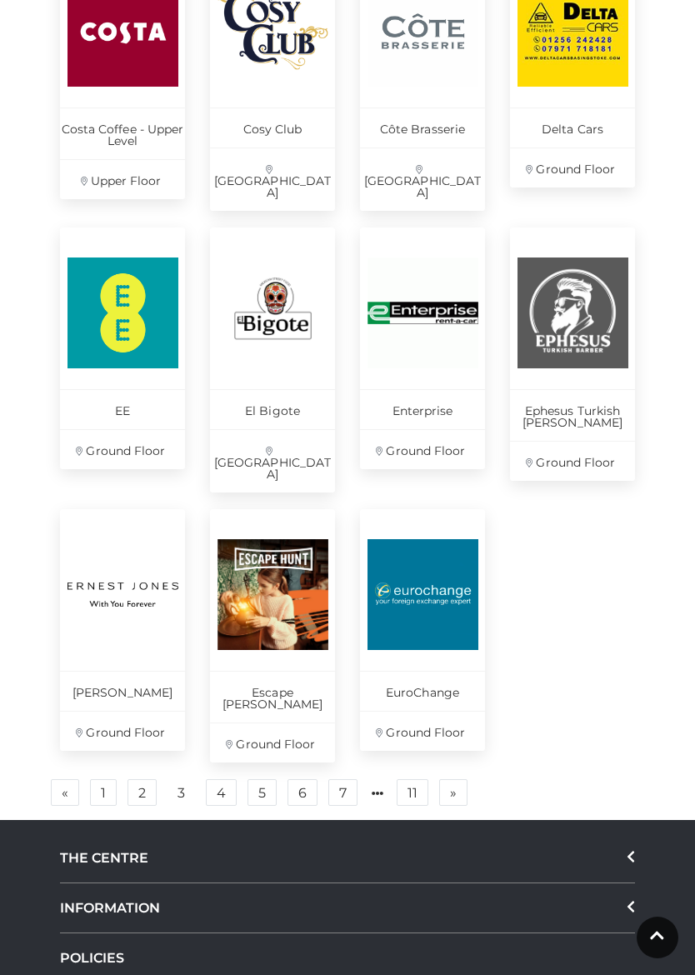 Image resolution: width=695 pixels, height=975 pixels. Describe the element at coordinates (122, 348) in the screenshot. I see `a: EE Ground Floor` at that location.